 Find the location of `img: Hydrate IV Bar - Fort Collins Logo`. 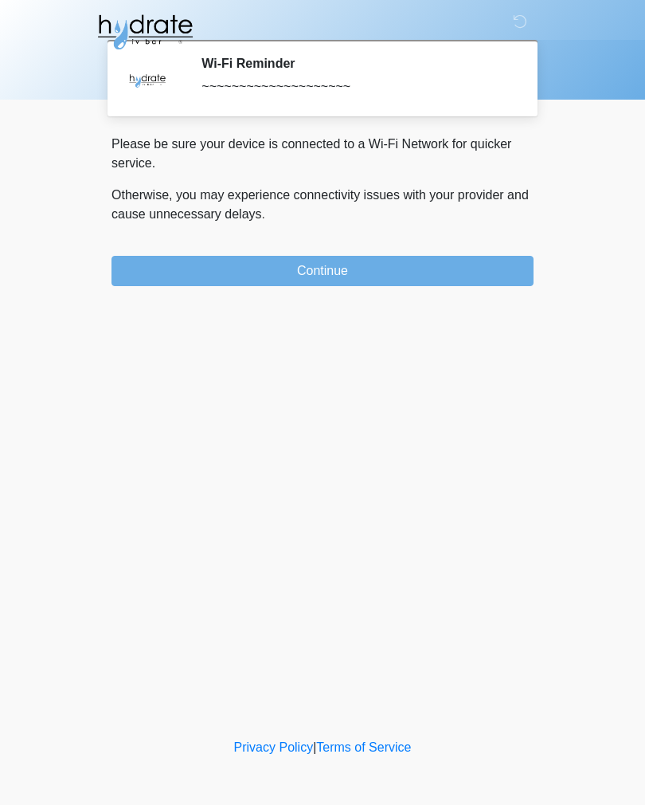

img: Hydrate IV Bar - Fort Collins Logo is located at coordinates (145, 32).